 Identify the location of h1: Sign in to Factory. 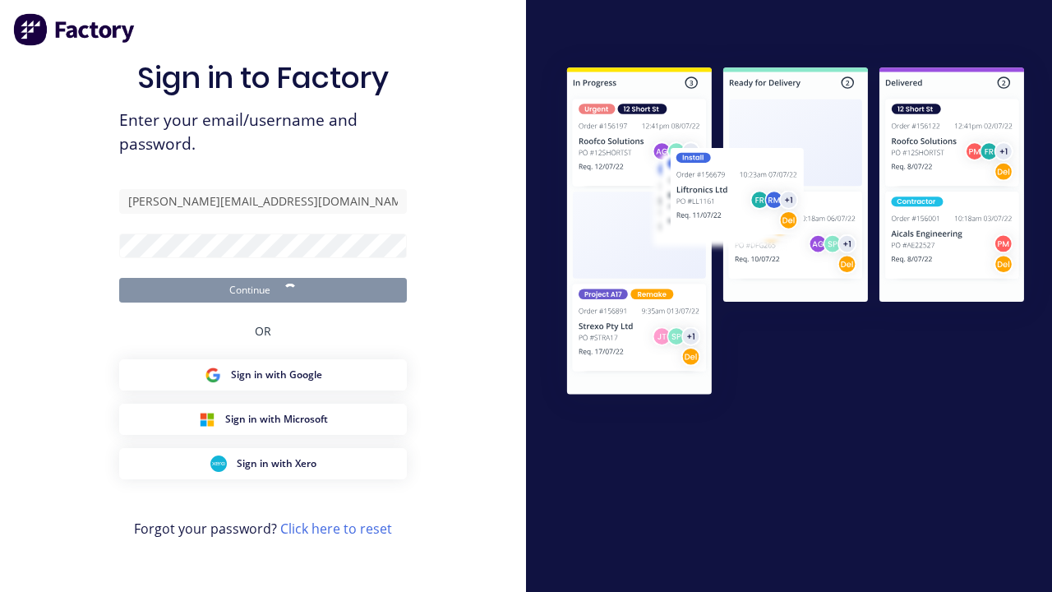
(263, 77).